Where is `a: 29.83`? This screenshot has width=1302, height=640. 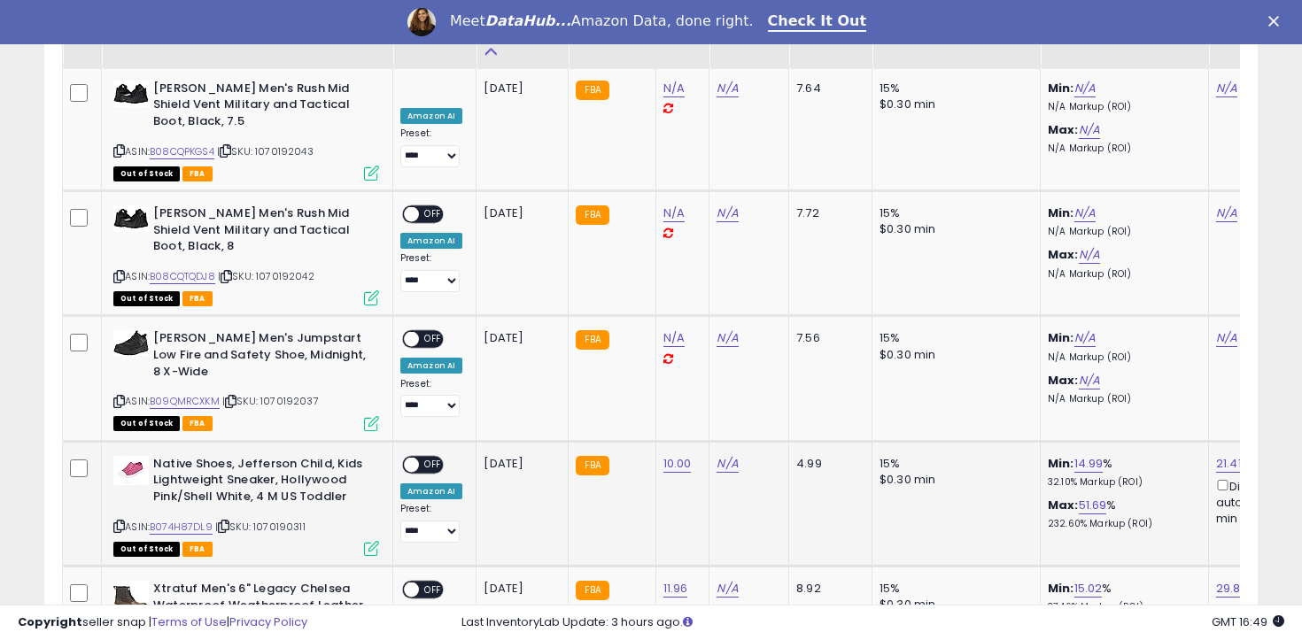 a: 29.83 is located at coordinates (1232, 589).